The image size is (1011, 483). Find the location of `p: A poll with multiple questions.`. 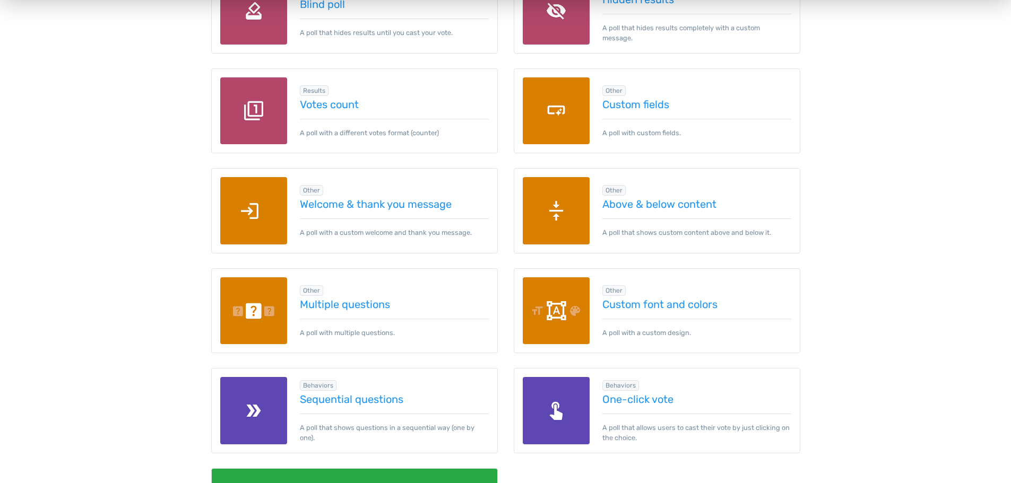

p: A poll with multiple questions. is located at coordinates (394, 328).